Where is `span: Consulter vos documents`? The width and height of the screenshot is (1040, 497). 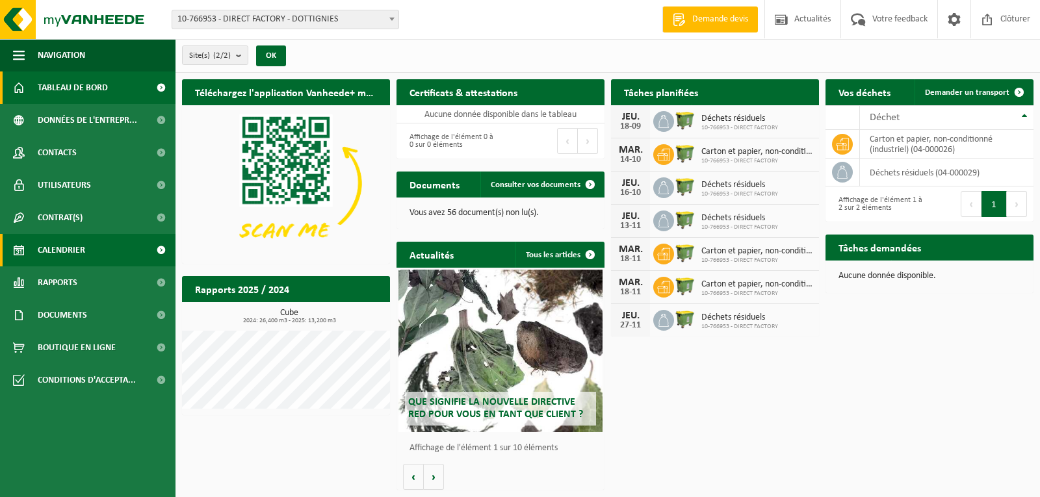 span: Consulter vos documents is located at coordinates (536, 185).